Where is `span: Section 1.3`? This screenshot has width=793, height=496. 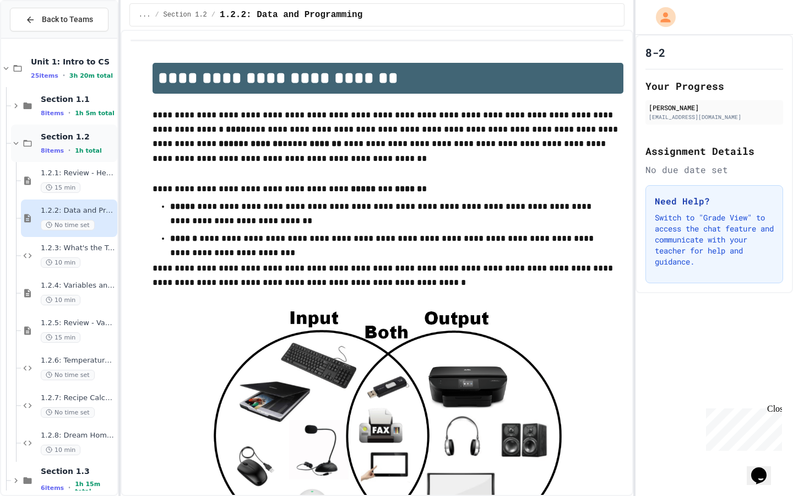 span: Section 1.3 is located at coordinates (78, 471).